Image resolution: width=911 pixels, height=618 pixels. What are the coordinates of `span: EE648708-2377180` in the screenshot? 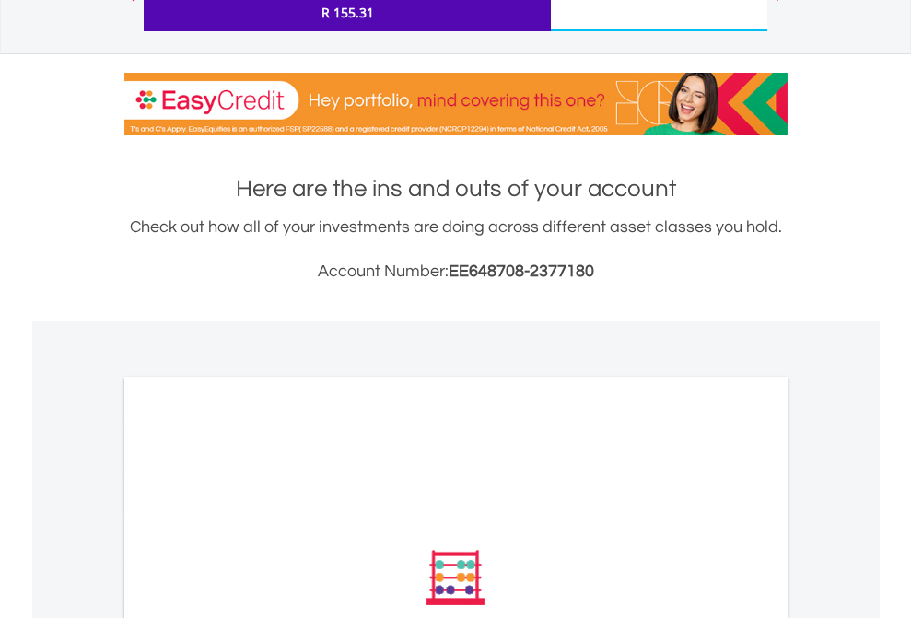 It's located at (522, 271).